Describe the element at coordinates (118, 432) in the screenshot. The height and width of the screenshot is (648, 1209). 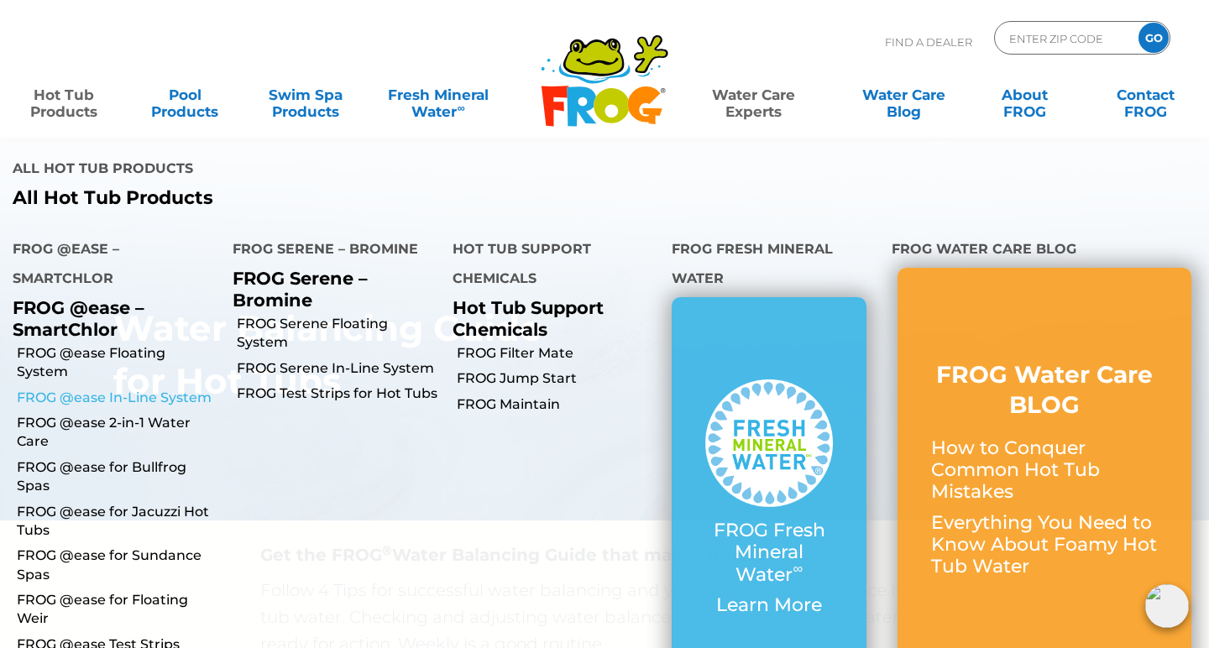
I see `a: FROG @ease 2-in-1 Water Care` at that location.